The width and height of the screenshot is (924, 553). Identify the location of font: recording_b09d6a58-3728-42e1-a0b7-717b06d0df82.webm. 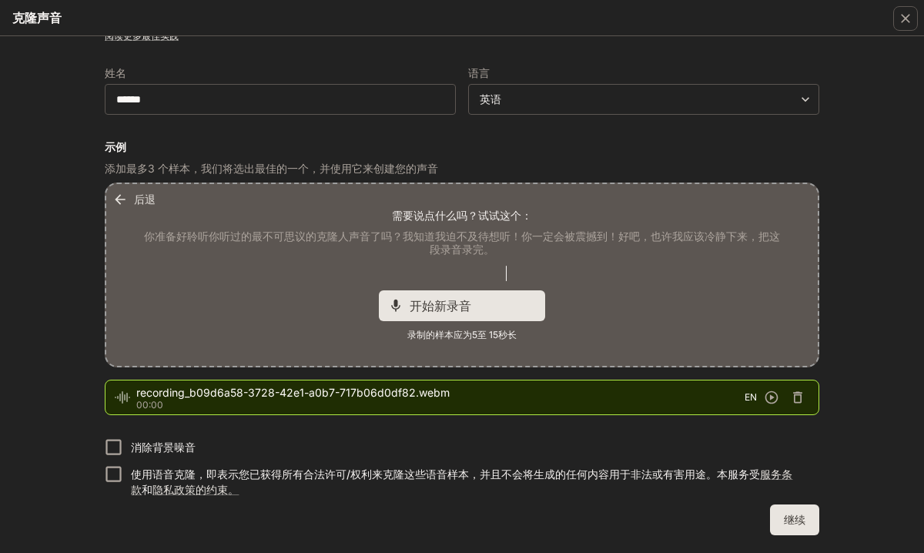
(293, 392).